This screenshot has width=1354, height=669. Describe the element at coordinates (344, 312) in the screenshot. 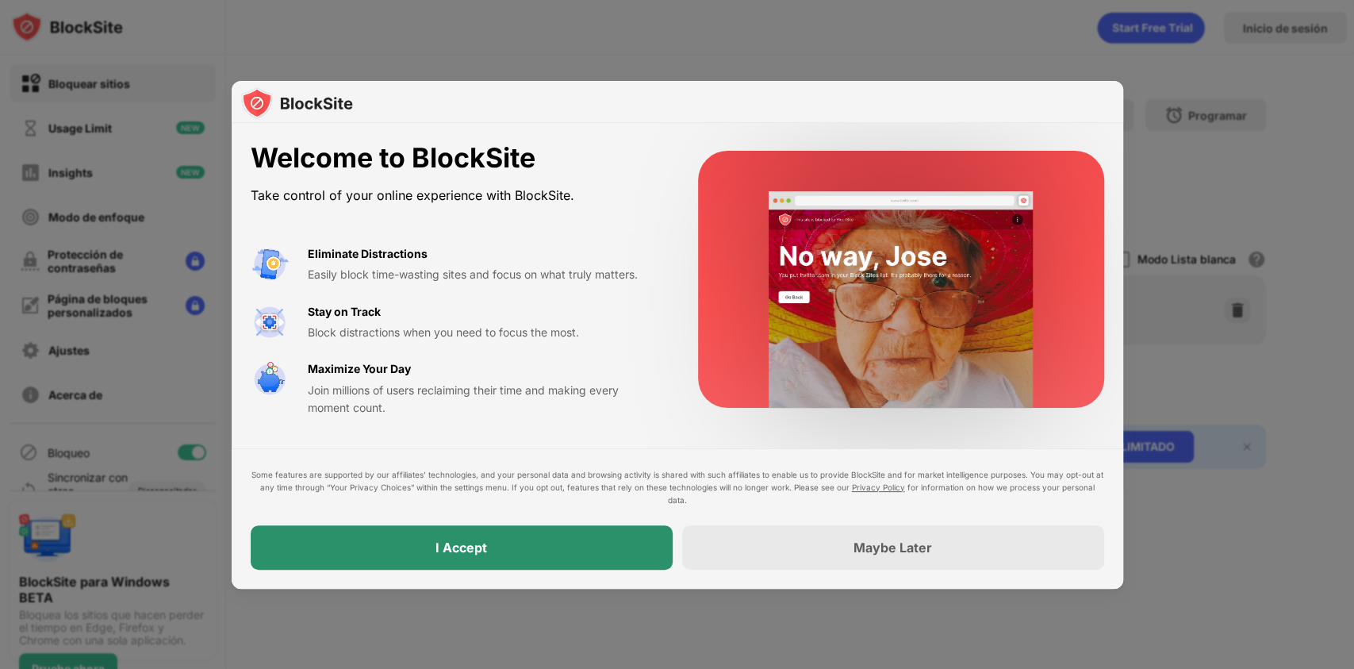

I see `div: Stay on Track` at that location.